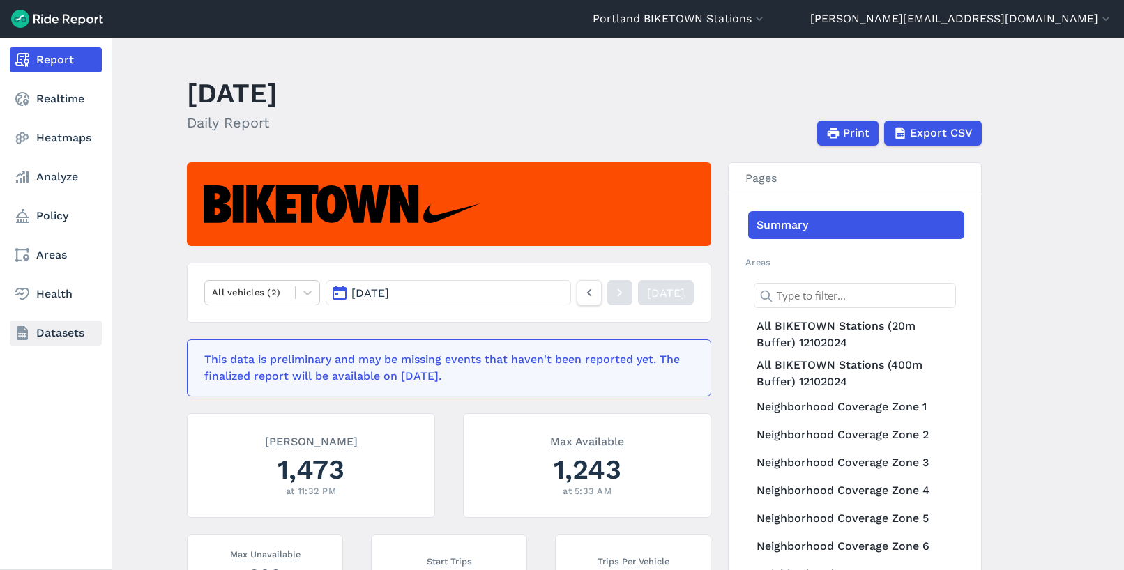  I want to click on img: Biketown, so click(342, 204).